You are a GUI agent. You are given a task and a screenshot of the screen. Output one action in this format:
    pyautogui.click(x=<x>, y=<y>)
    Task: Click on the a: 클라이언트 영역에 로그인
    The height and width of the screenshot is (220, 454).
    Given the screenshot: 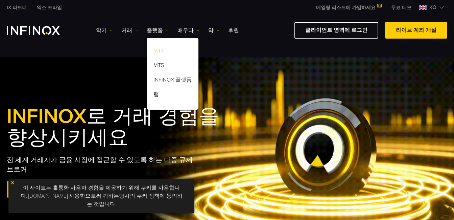 What is the action you would take?
    pyautogui.click(x=336, y=30)
    